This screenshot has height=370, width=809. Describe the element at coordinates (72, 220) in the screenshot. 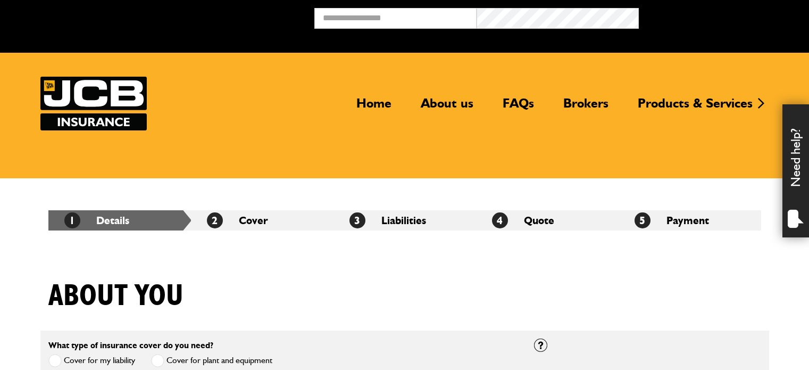

I see `span: 1` at that location.